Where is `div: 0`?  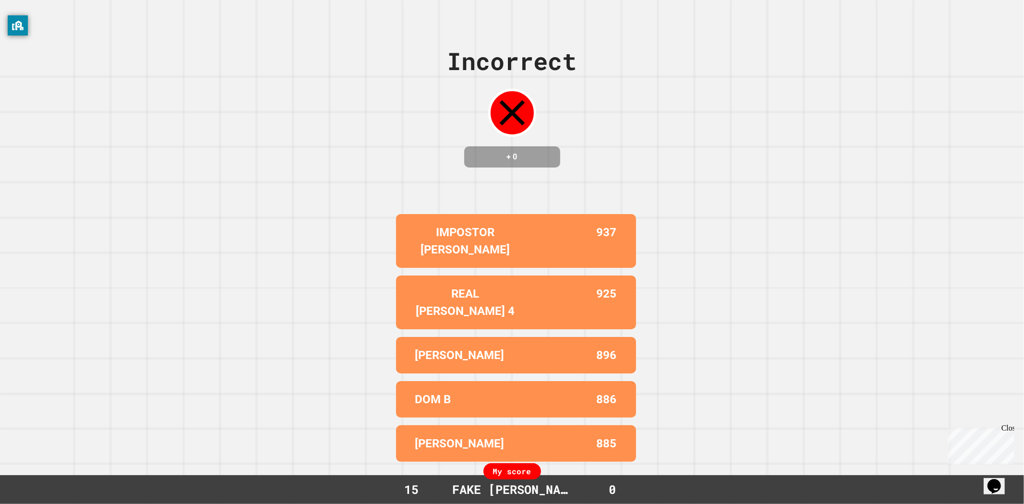
div: 0 is located at coordinates (613, 490).